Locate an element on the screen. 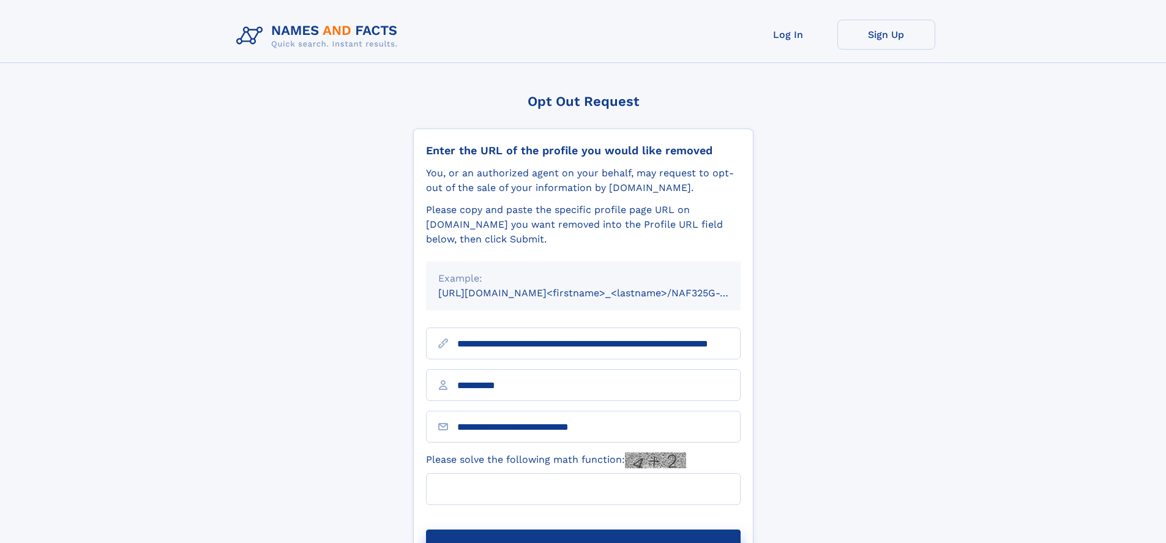  div: Example: is located at coordinates (583, 278).